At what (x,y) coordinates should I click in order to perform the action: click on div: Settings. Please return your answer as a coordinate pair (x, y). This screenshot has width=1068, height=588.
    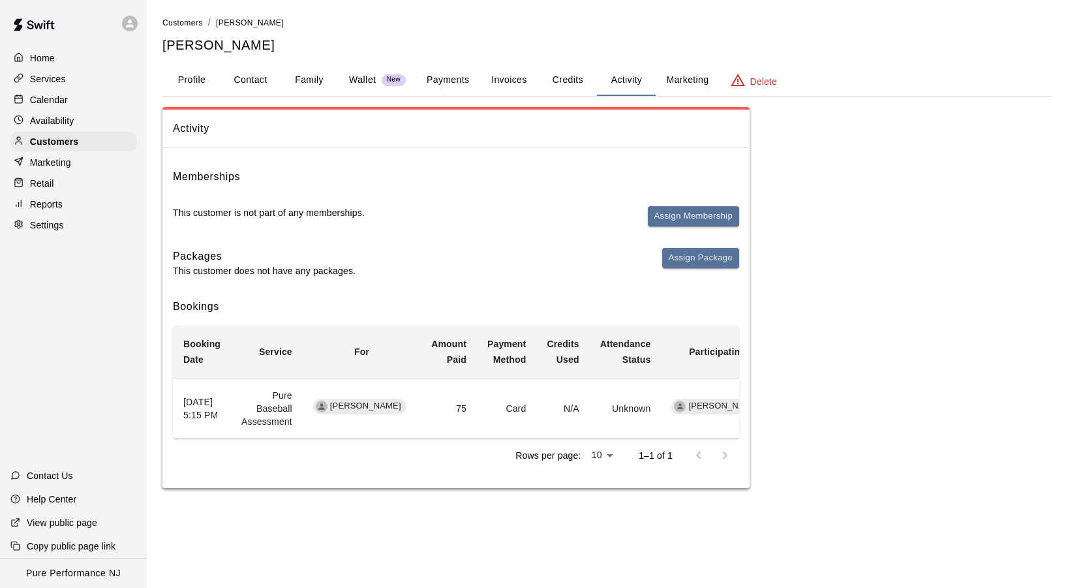
    Looking at the image, I should click on (73, 225).